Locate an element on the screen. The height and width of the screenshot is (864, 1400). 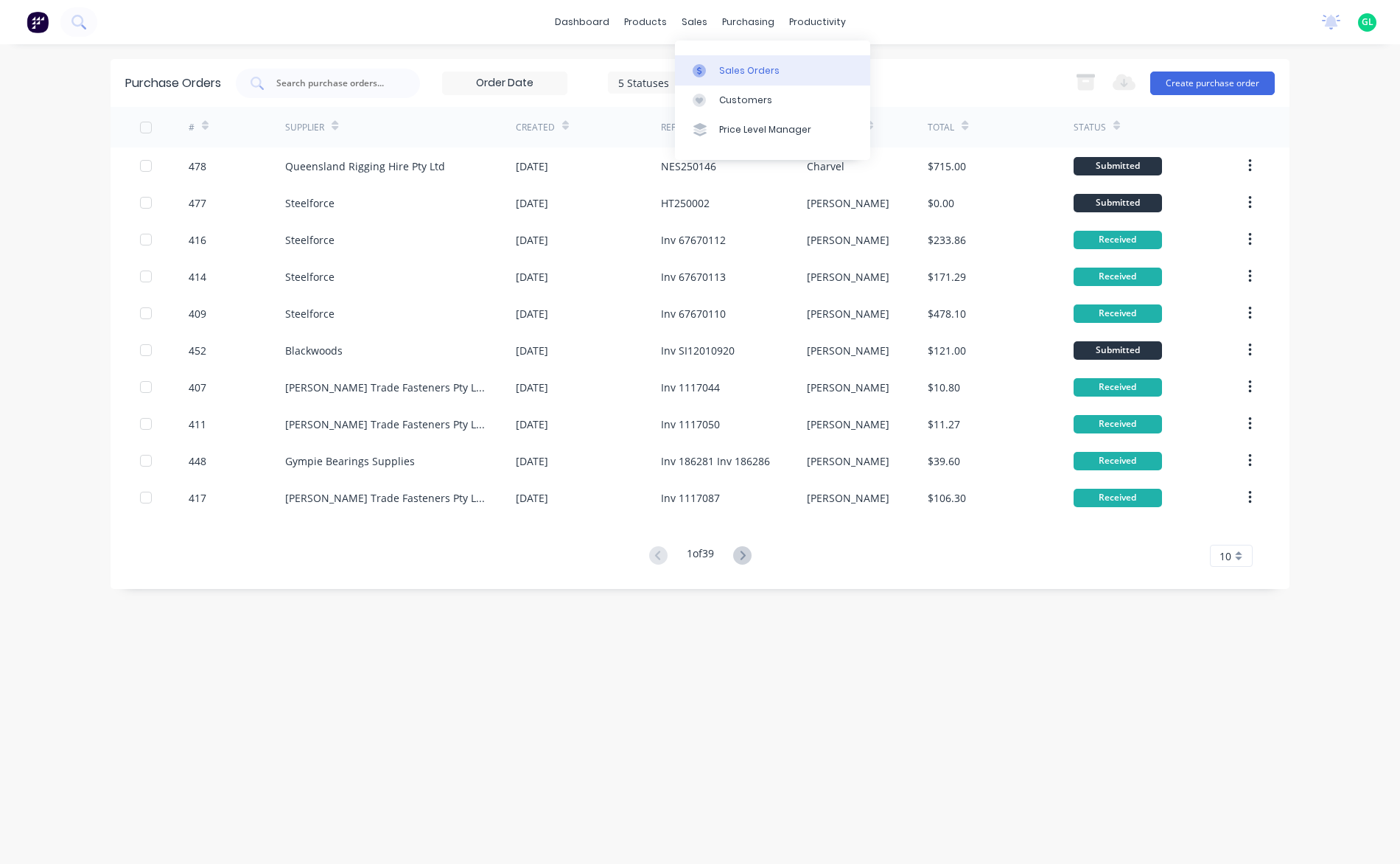
div: Queensland Rigging Hire Pty Ltd is located at coordinates (365, 166).